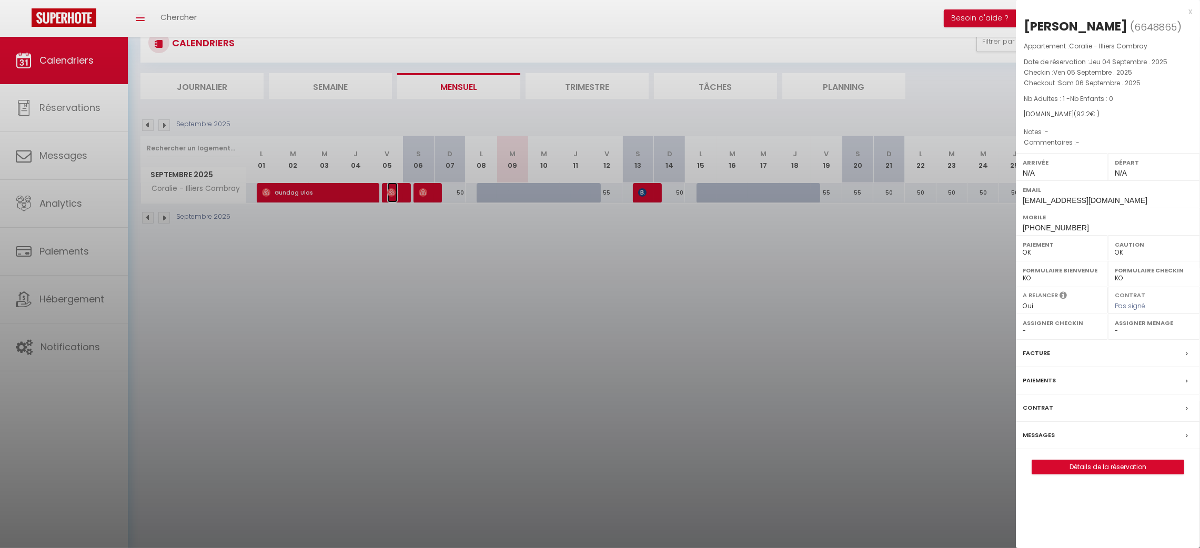  What do you see at coordinates (1108, 62) in the screenshot?
I see `p: Date de réservation :` at bounding box center [1108, 62].